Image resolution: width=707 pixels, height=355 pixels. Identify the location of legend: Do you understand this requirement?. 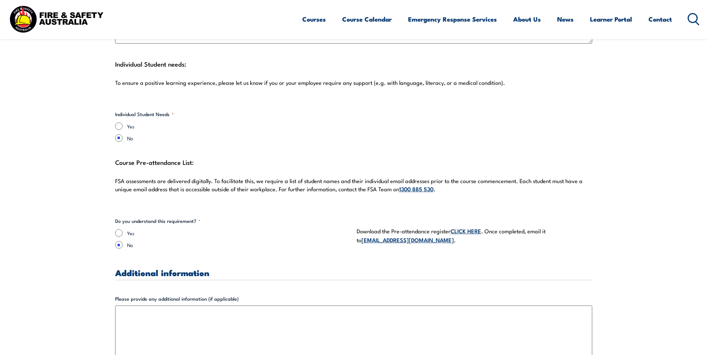
(158, 221).